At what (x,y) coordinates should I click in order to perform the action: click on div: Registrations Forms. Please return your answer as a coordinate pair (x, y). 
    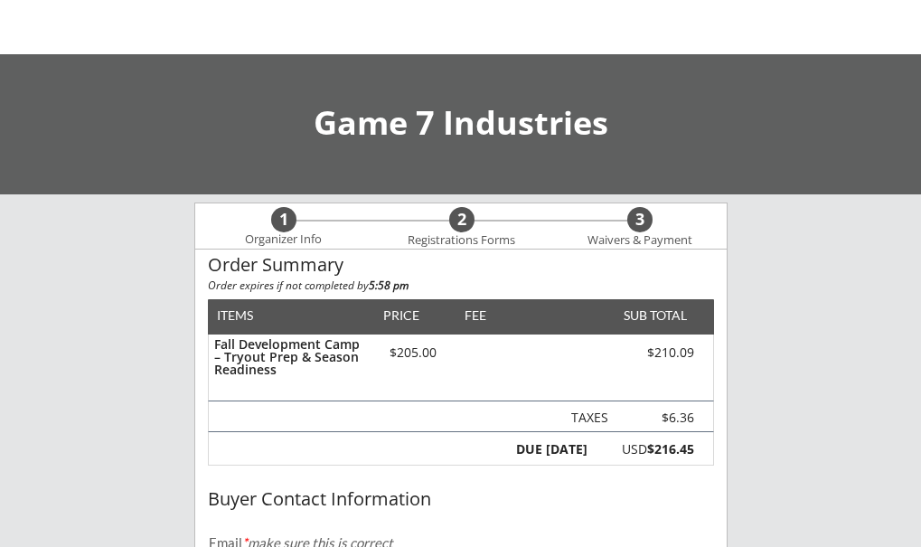
    Looking at the image, I should click on (462, 240).